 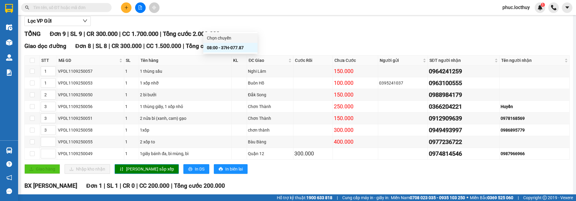 What do you see at coordinates (164, 46) in the screenshot?
I see `span: CC 1.500.000` at bounding box center [164, 46].